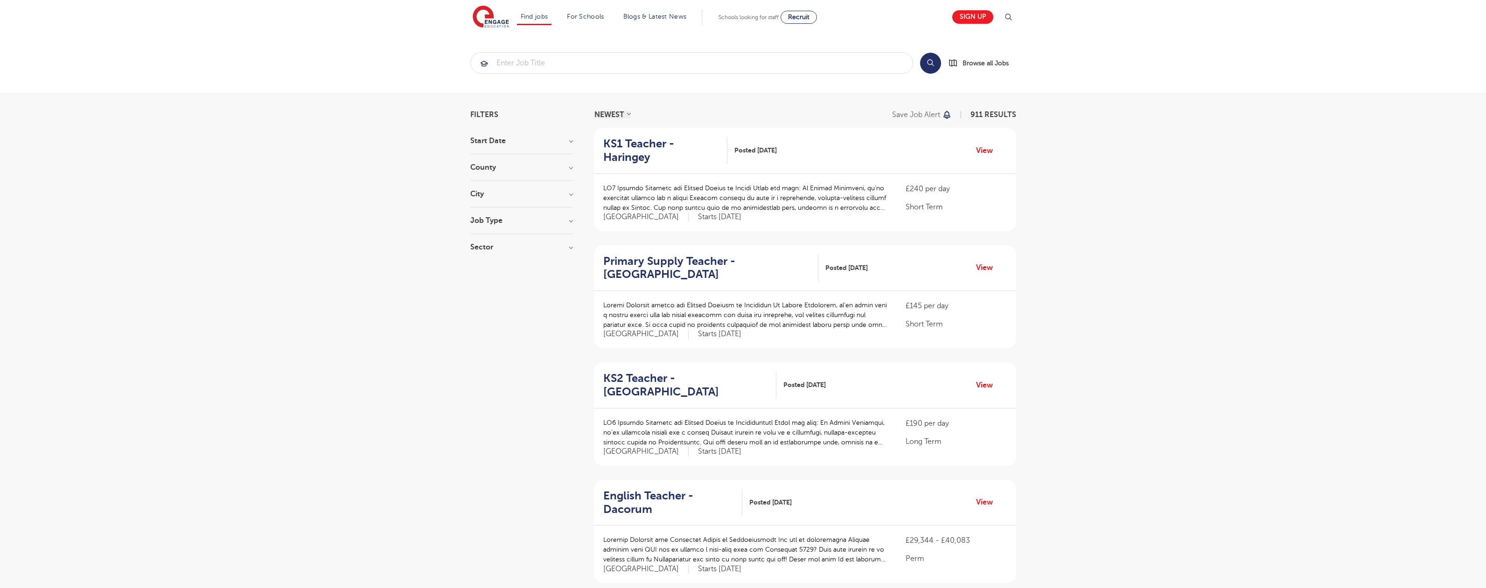 This screenshot has height=588, width=1486. What do you see at coordinates (665, 151) in the screenshot?
I see `a: KS1 Teacher - Haringey` at bounding box center [665, 151].